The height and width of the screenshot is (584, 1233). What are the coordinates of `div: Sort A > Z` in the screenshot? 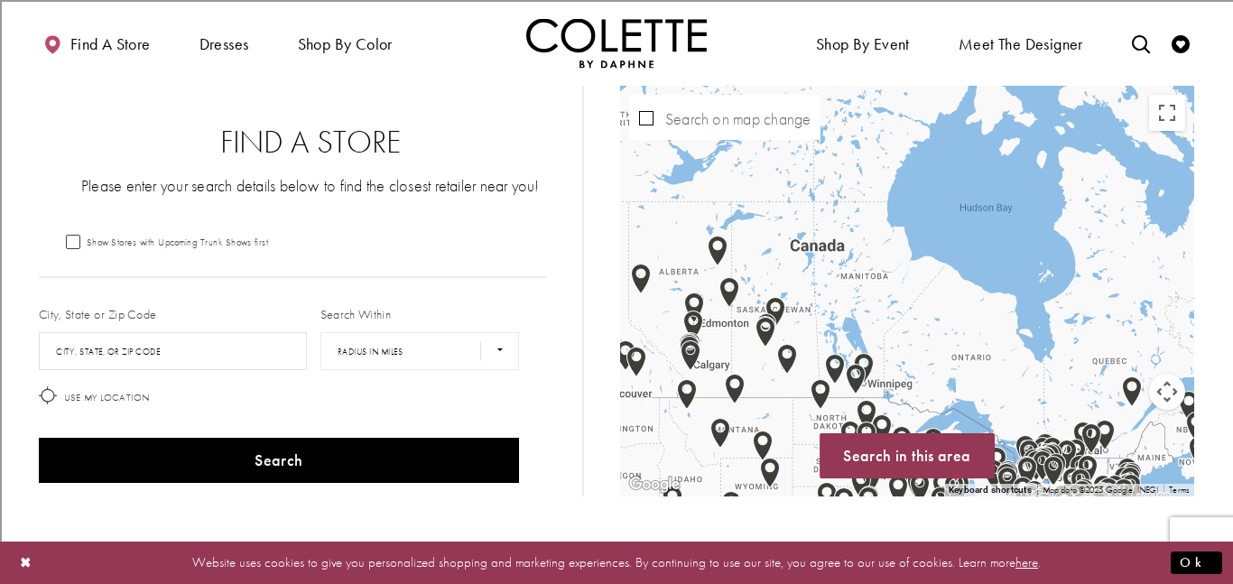 It's located at (616, 15).